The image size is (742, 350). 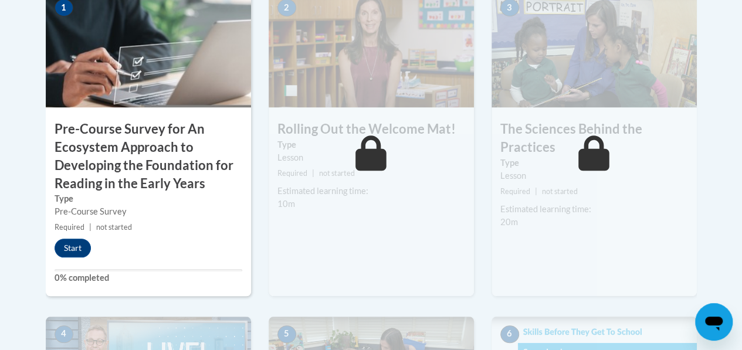 I want to click on button: Start, so click(x=73, y=248).